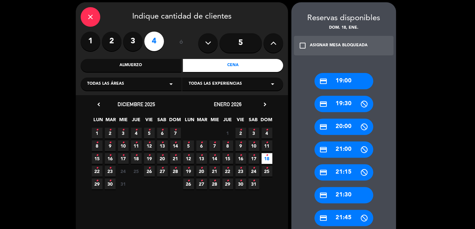 The width and height of the screenshot is (475, 229). What do you see at coordinates (267, 159) in the screenshot?
I see `span: 18` at bounding box center [267, 159].